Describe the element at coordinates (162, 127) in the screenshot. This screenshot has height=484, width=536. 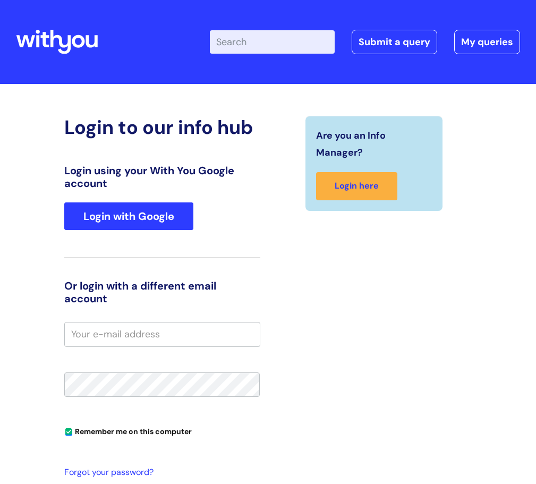
I see `h2: Login to our info hub` at that location.